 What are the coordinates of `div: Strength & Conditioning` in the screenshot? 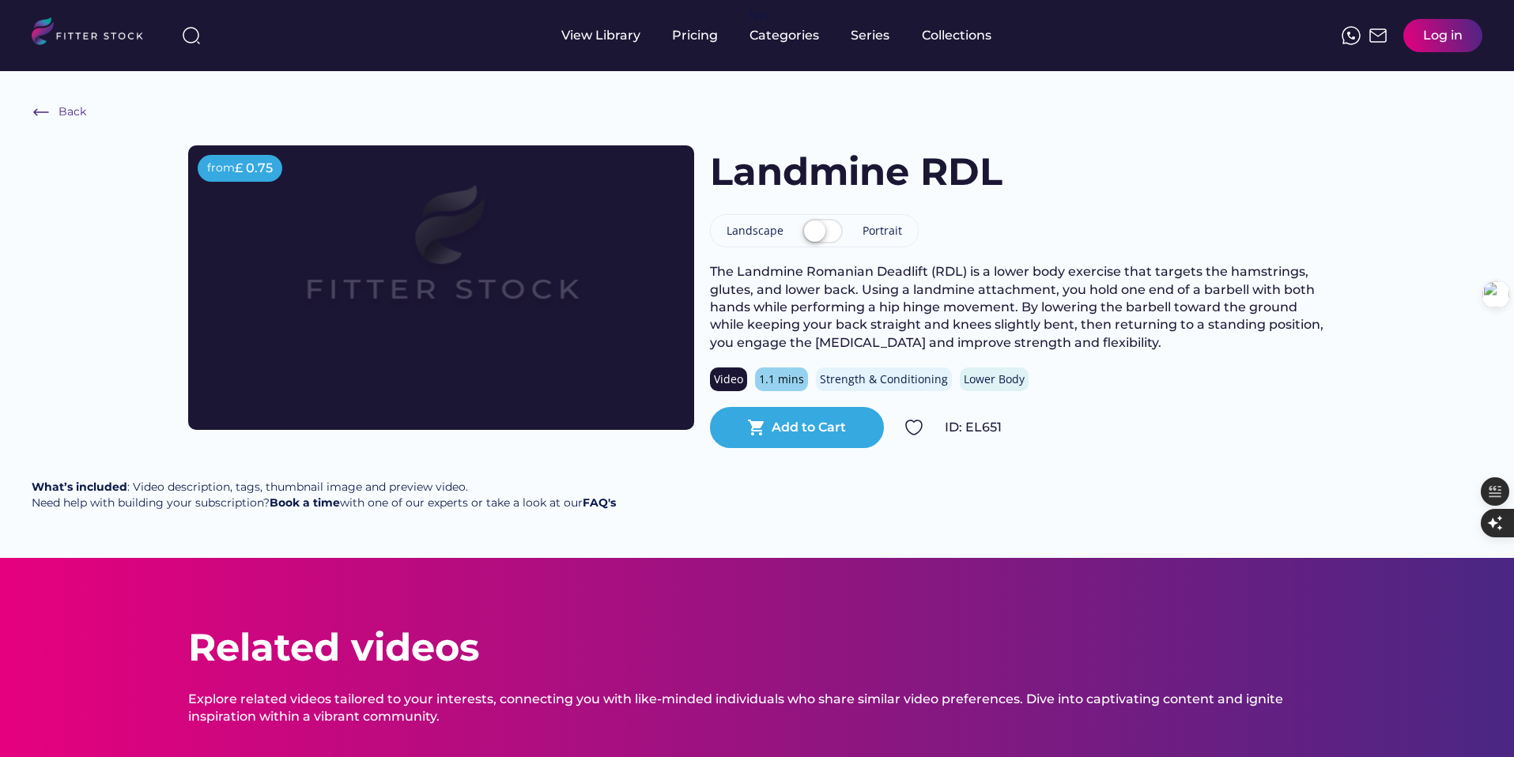 It's located at (884, 379).